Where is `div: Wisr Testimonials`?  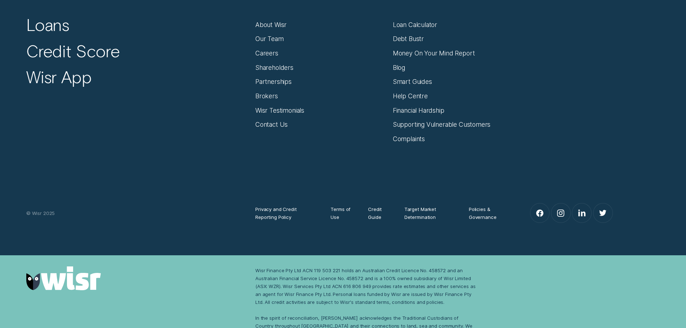 div: Wisr Testimonials is located at coordinates (280, 111).